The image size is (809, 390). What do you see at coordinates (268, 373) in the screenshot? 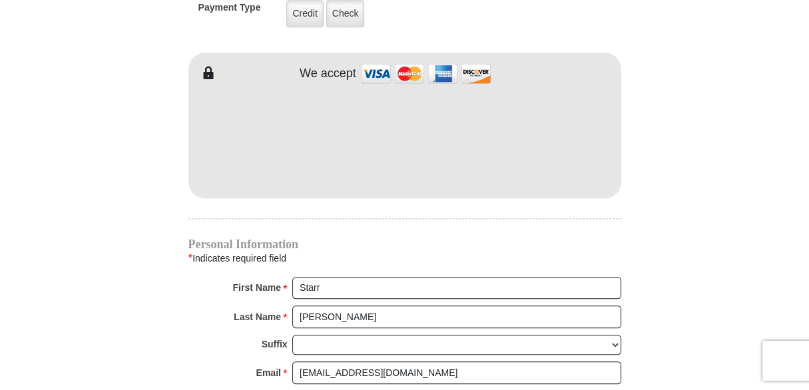
I see `strong: Email` at bounding box center [268, 373].